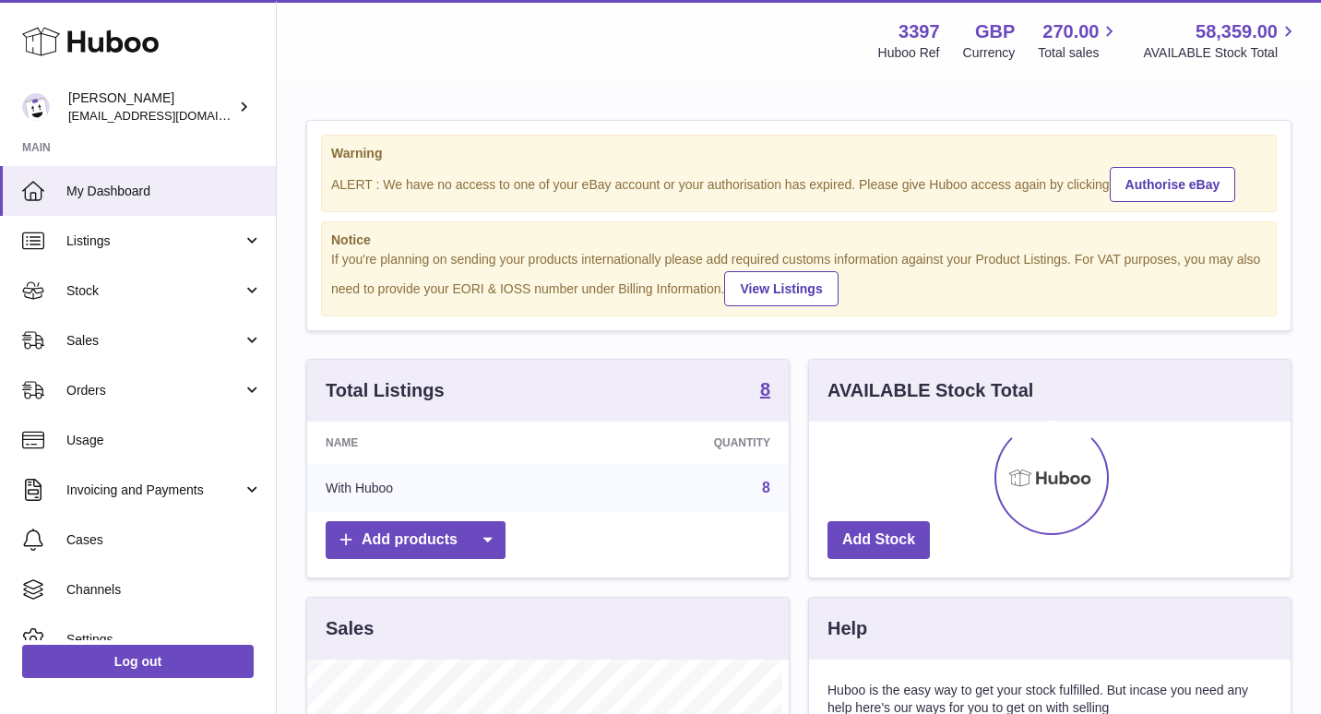 Image resolution: width=1321 pixels, height=714 pixels. Describe the element at coordinates (1078, 53) in the screenshot. I see `span: Total sales` at that location.